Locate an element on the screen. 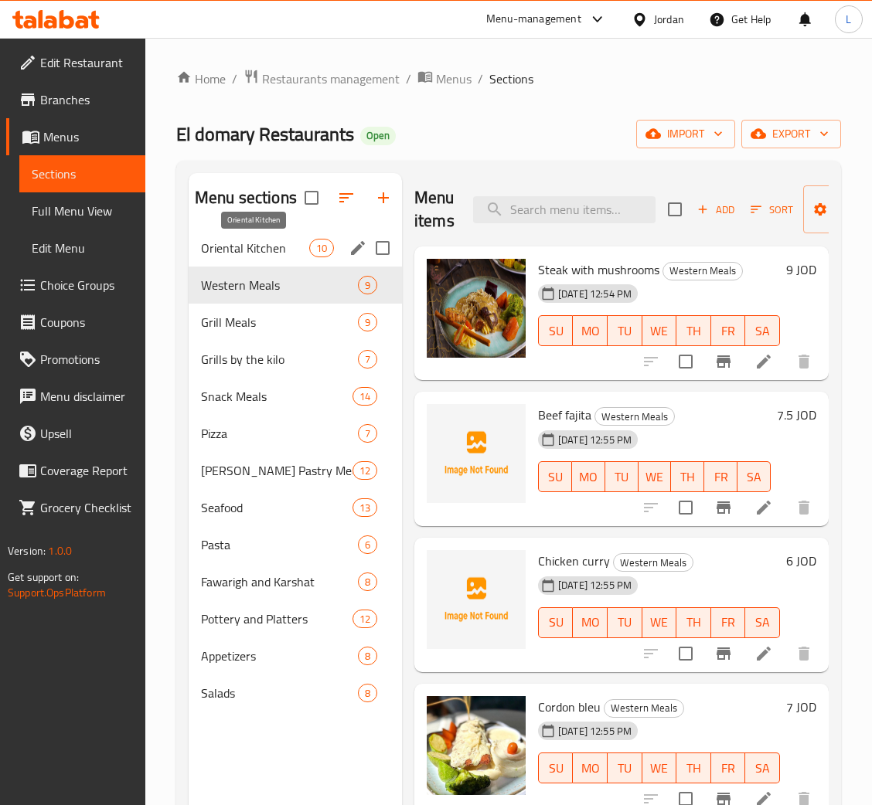 The width and height of the screenshot is (872, 805). span: Add item is located at coordinates (716, 209).